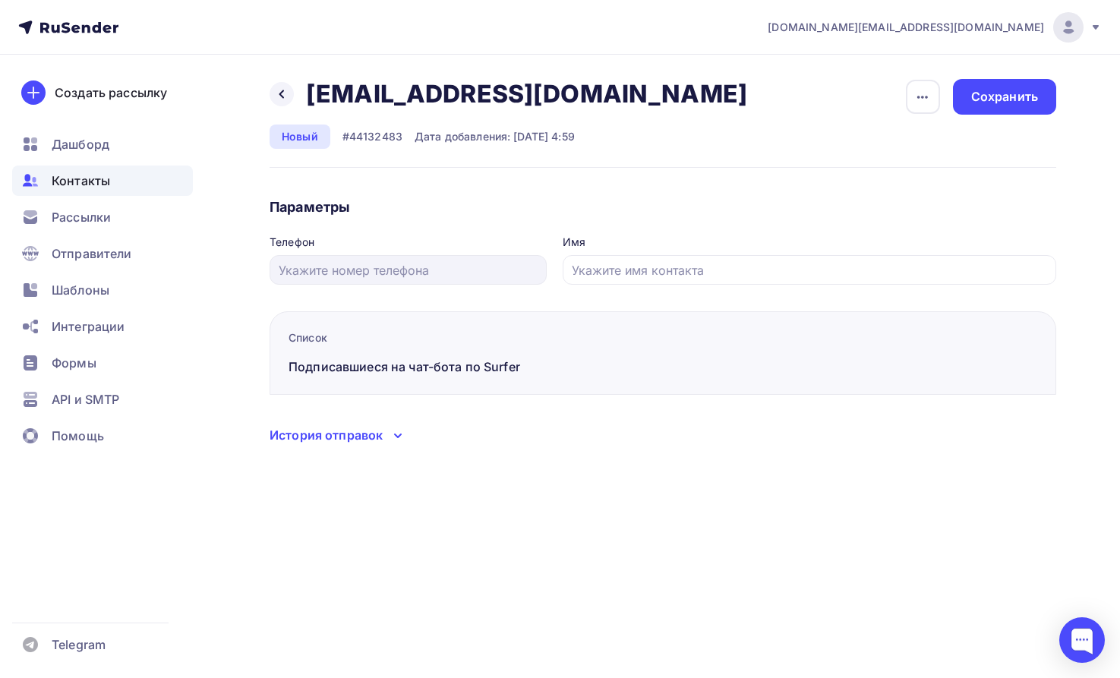 The image size is (1120, 678). Describe the element at coordinates (419, 338) in the screenshot. I see `div: Список` at that location.